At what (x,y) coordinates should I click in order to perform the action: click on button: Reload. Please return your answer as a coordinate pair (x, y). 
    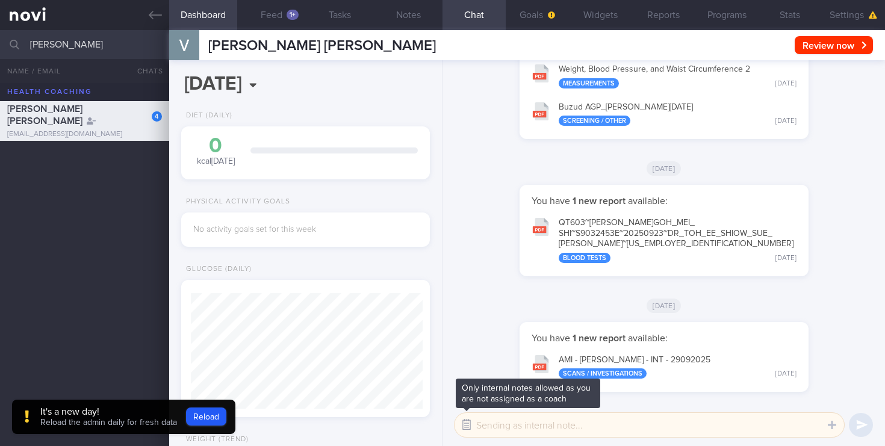
    Looking at the image, I should click on (206, 416).